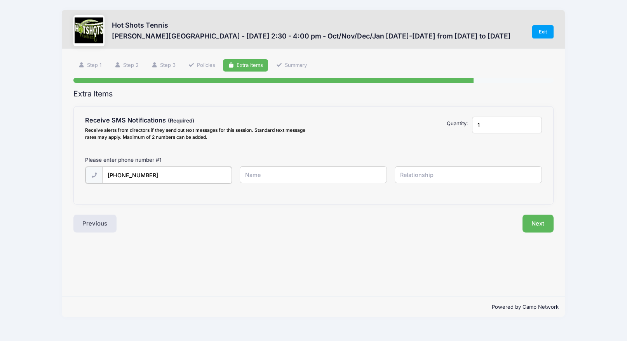  Describe the element at coordinates (90, 65) in the screenshot. I see `a: Step 1` at that location.